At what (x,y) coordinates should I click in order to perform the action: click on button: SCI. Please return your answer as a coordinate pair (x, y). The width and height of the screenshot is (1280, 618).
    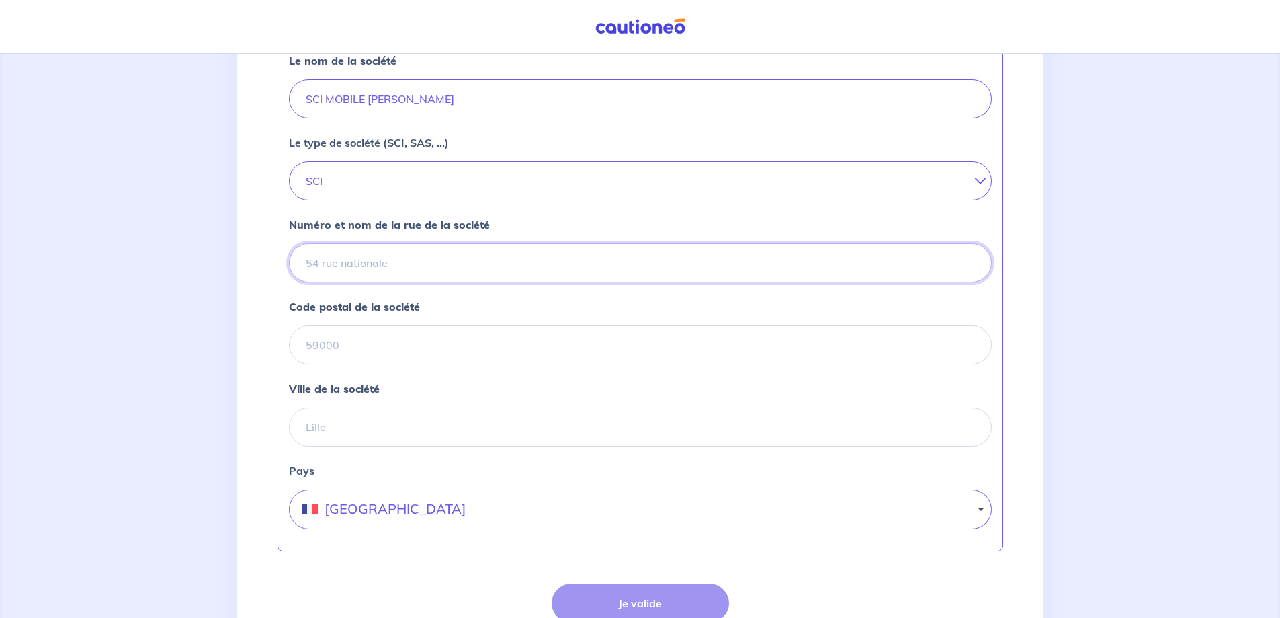
    Looking at the image, I should click on (641, 181).